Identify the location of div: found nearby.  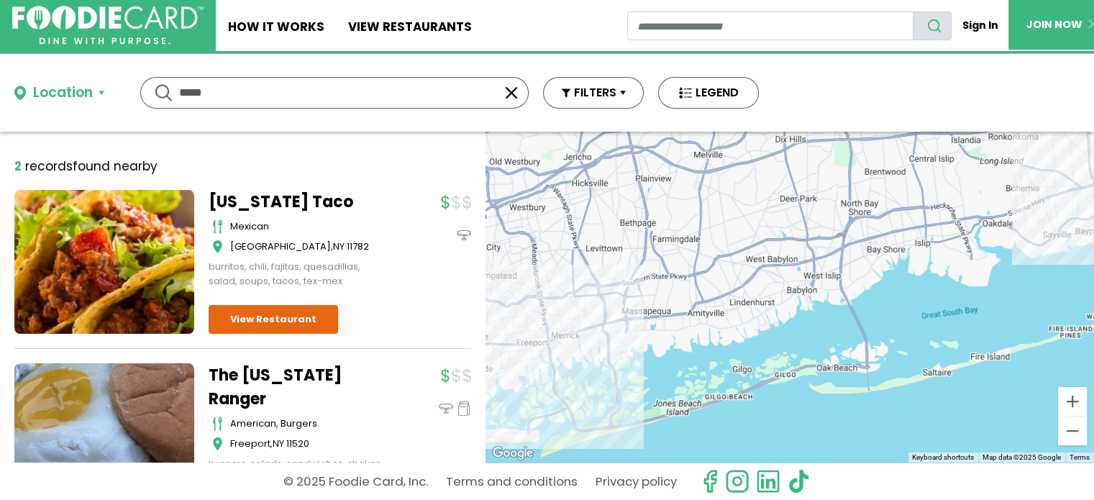
(86, 167).